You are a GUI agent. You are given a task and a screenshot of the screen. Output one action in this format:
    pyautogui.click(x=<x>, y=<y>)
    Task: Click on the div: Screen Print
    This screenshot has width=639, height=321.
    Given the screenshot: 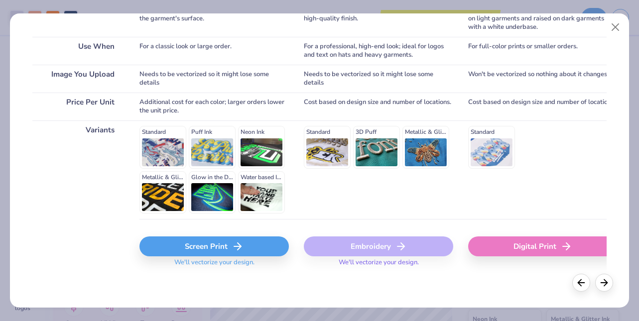 What is the action you would take?
    pyautogui.click(x=214, y=246)
    